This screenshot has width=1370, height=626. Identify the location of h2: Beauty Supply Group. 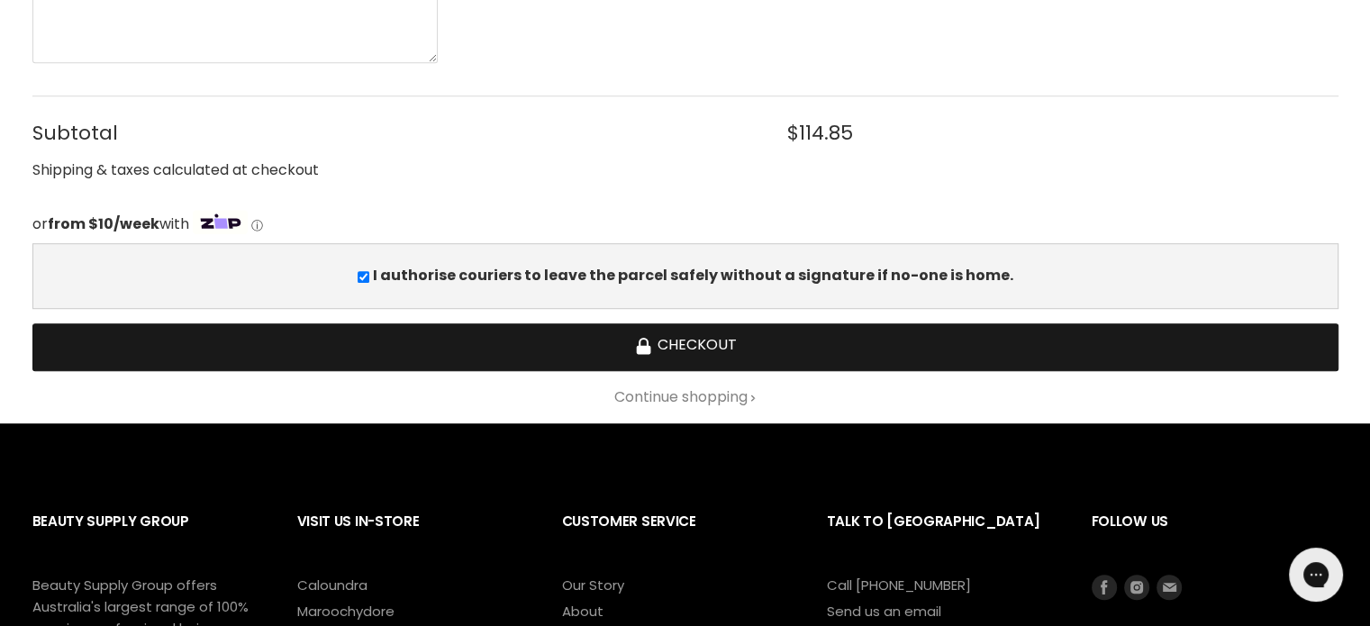
(147, 536).